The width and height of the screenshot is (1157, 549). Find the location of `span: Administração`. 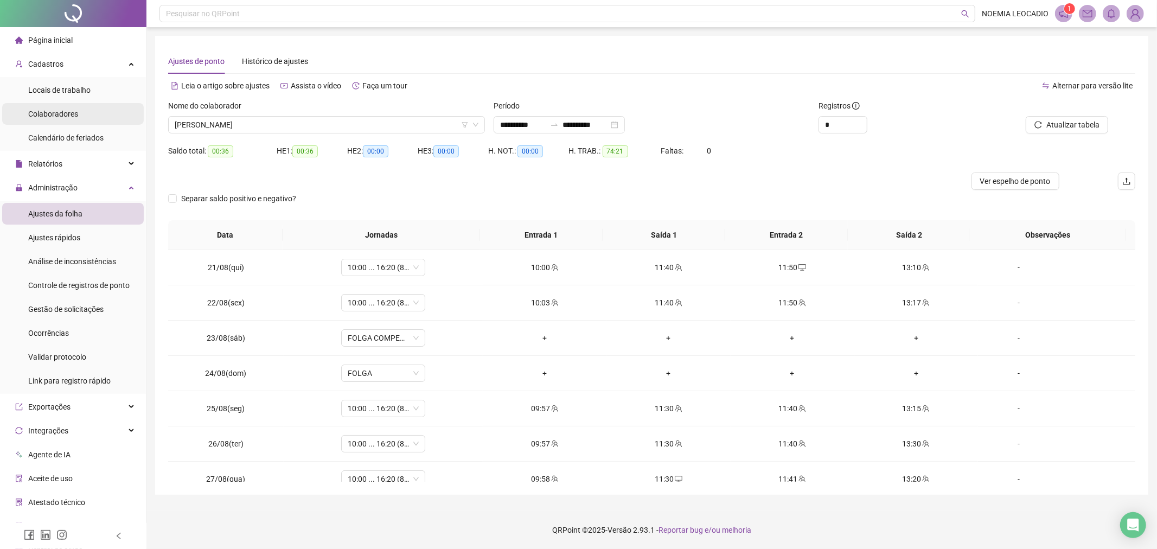

span: Administração is located at coordinates (53, 188).